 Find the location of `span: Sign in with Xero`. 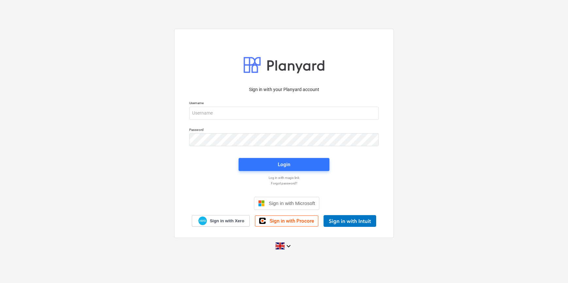

span: Sign in with Xero is located at coordinates (227, 221).